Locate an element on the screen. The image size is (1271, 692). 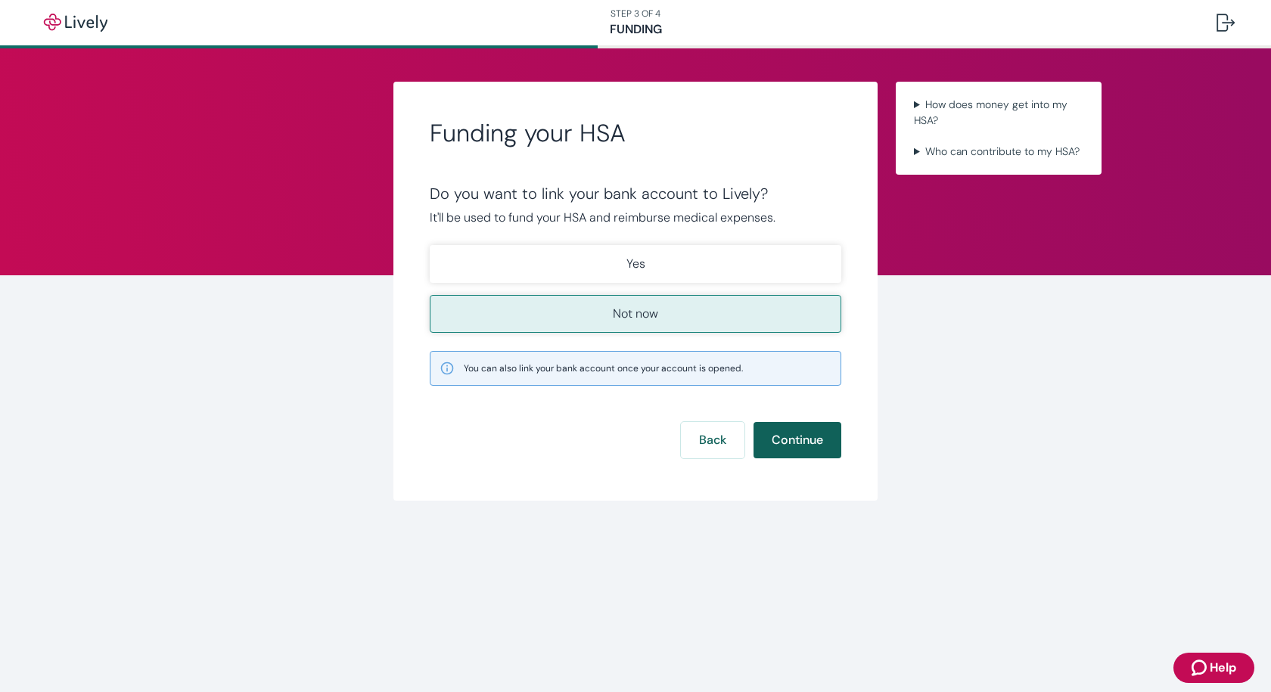
summary: Who can contribute to my HSA? is located at coordinates (999, 151).